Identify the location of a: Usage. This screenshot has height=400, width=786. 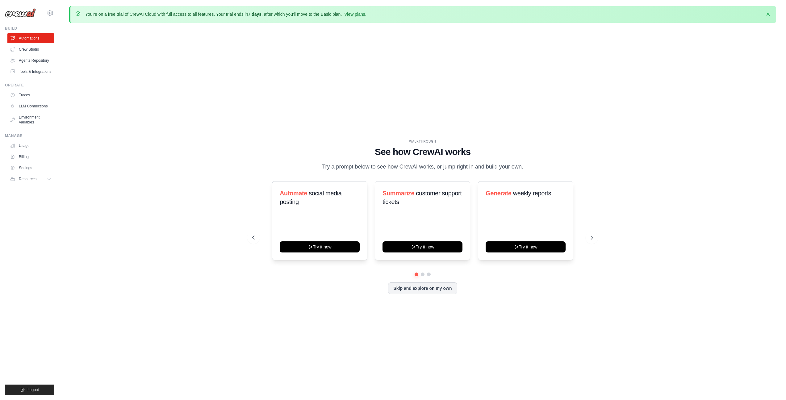
(31, 146).